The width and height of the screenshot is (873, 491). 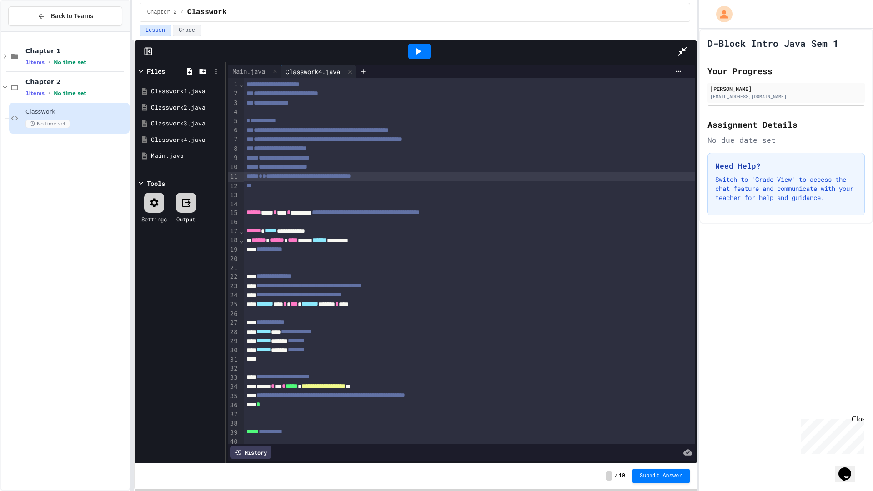 What do you see at coordinates (233, 167) in the screenshot?
I see `div: 10` at bounding box center [233, 167].